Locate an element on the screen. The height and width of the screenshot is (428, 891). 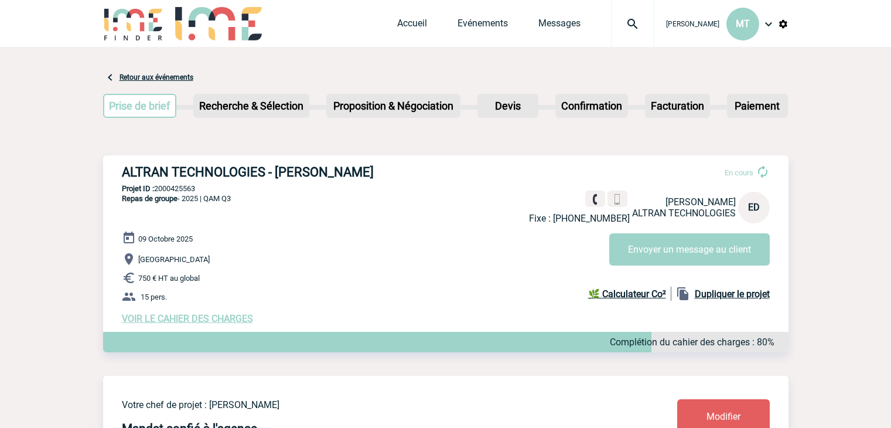
button: Envoyer un message au client is located at coordinates (690, 249).